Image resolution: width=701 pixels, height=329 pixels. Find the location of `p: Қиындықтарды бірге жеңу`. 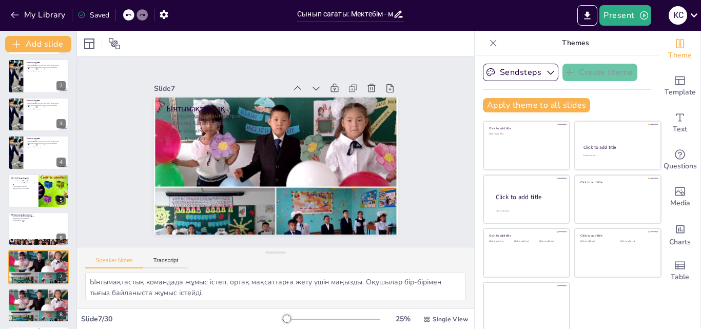

p: Қиындықтарды бірге жеңу is located at coordinates (23, 188).